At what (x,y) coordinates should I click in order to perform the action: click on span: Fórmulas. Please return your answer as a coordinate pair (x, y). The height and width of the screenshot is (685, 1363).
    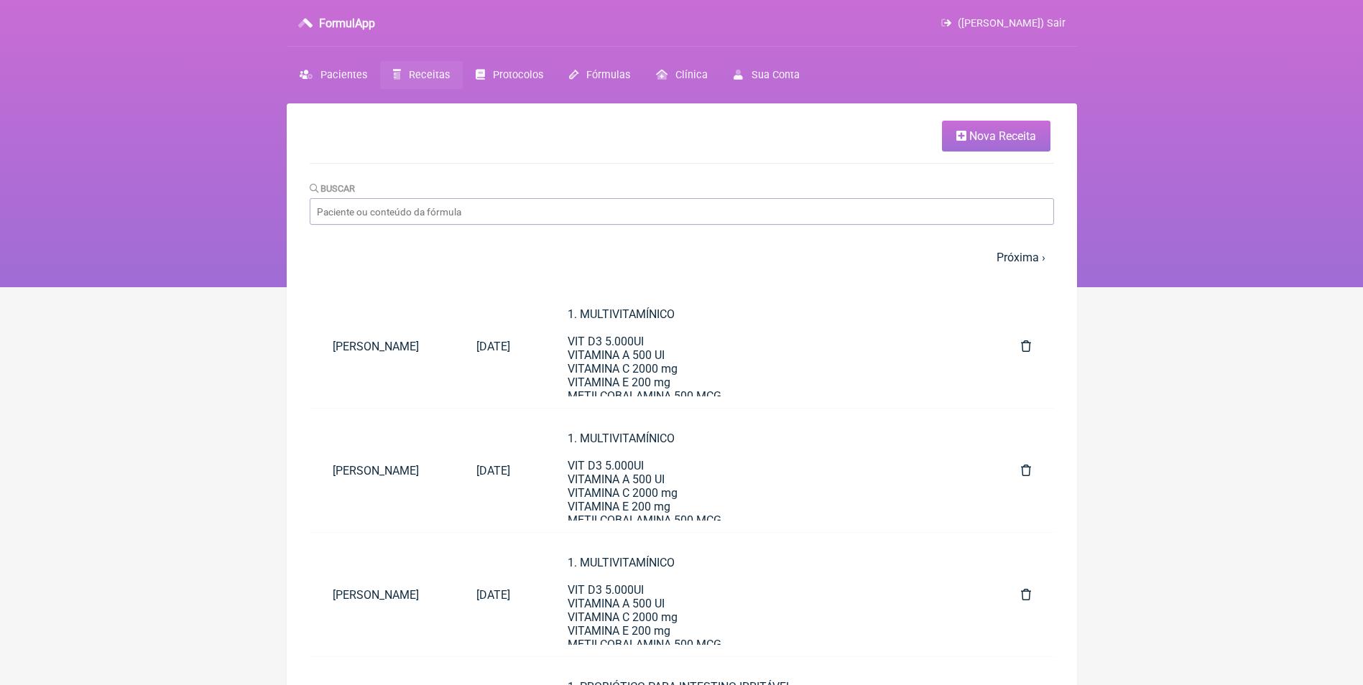
    Looking at the image, I should click on (608, 75).